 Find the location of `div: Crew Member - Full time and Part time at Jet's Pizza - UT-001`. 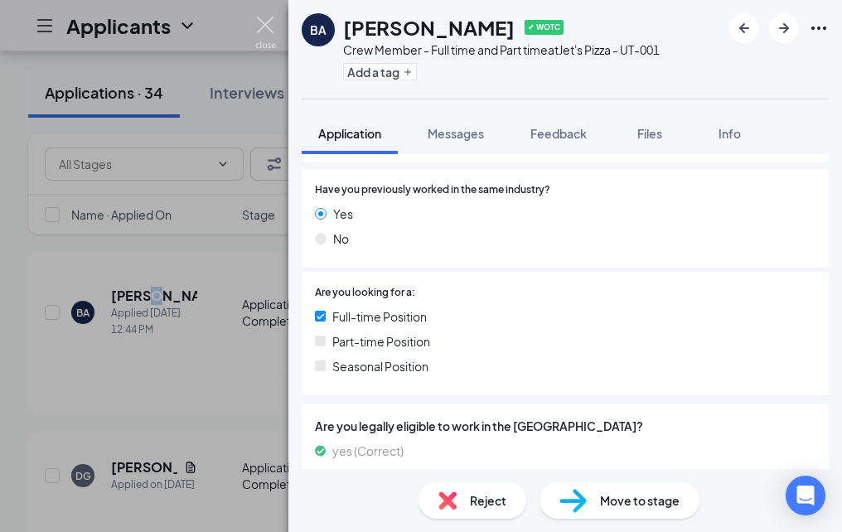

div: Crew Member - Full time and Part time at Jet's Pizza - UT-001 is located at coordinates (501, 50).